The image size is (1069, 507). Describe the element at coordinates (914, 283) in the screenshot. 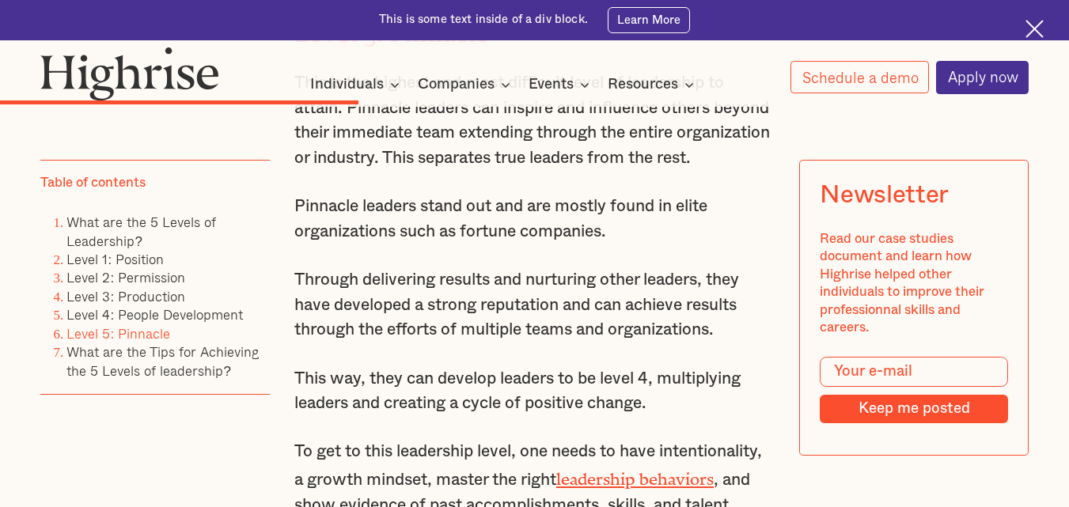

I see `div: Read our case studies document and learn how Highrise helped other individuals to improve their p...` at that location.